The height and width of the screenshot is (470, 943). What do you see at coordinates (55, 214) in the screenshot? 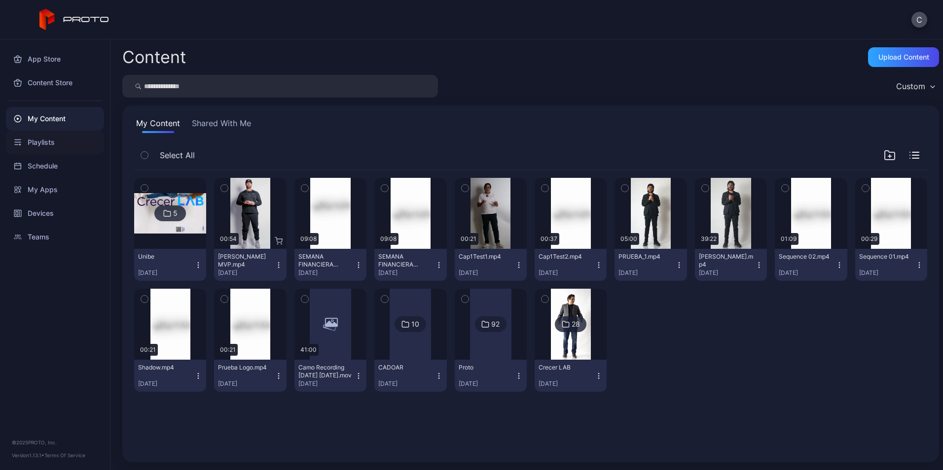
I see `div: Devices` at bounding box center [55, 214].